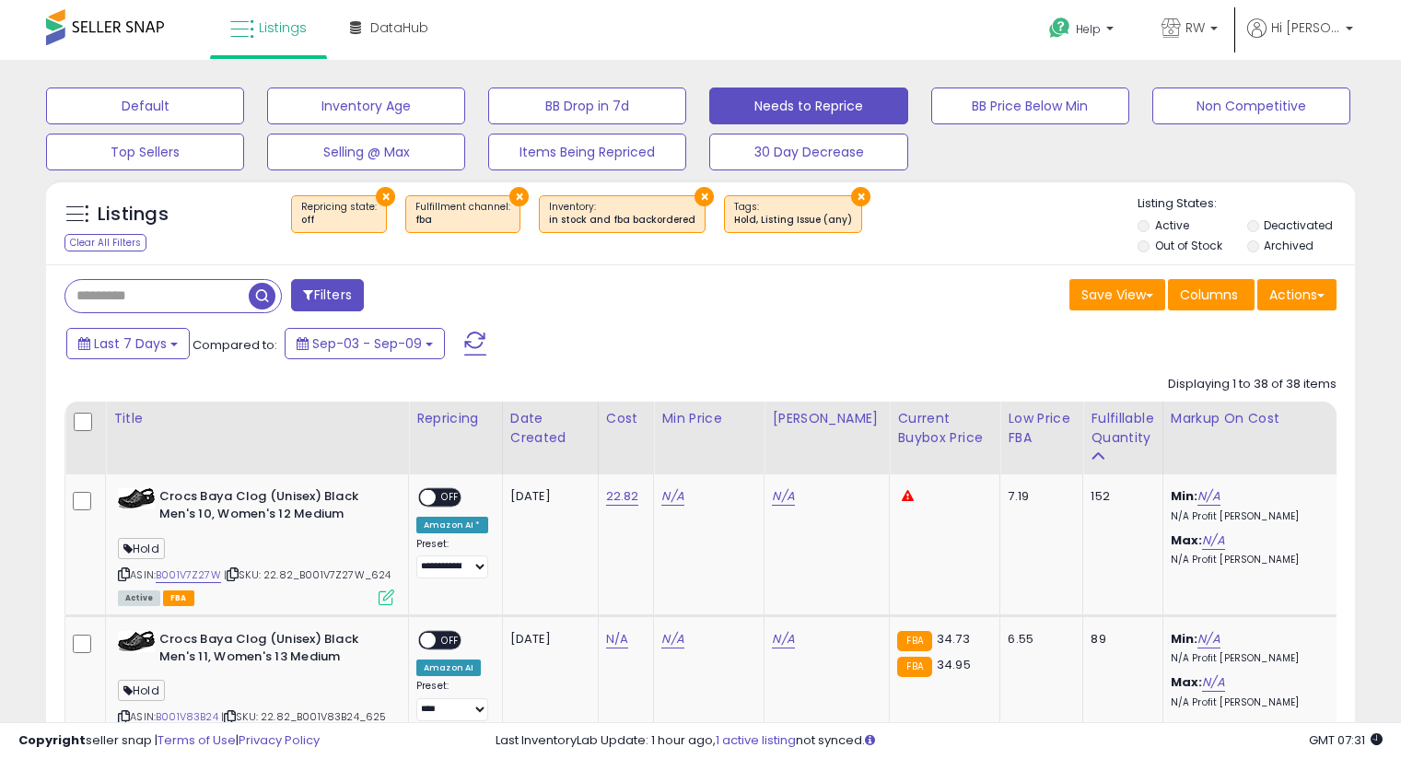 The height and width of the screenshot is (759, 1401). What do you see at coordinates (327, 295) in the screenshot?
I see `button: Filters` at bounding box center [327, 295].